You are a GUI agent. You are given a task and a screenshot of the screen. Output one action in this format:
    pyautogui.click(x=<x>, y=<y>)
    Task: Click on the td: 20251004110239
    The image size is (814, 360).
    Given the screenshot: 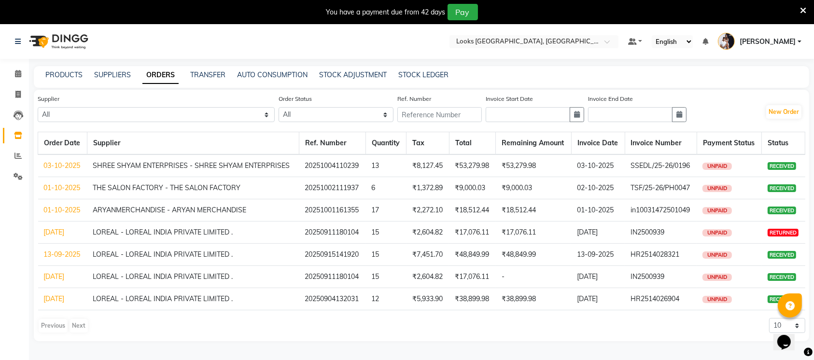 What is the action you would take?
    pyautogui.click(x=332, y=166)
    